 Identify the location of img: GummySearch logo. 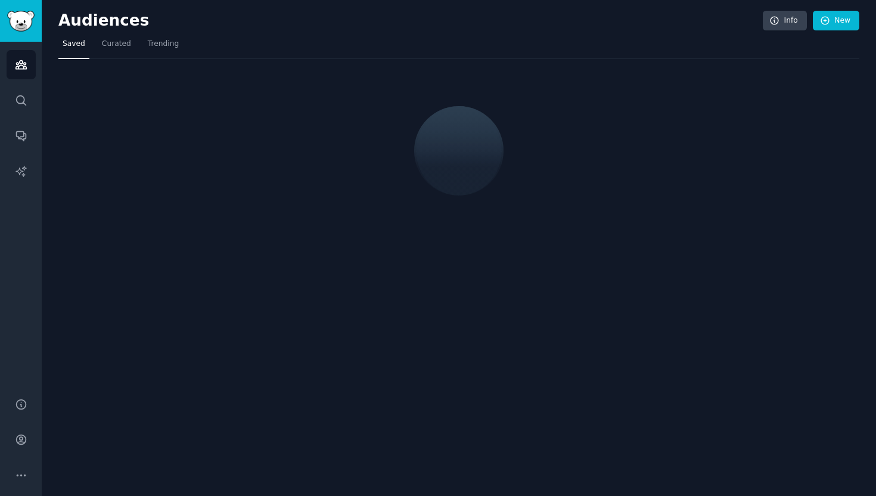
(21, 21).